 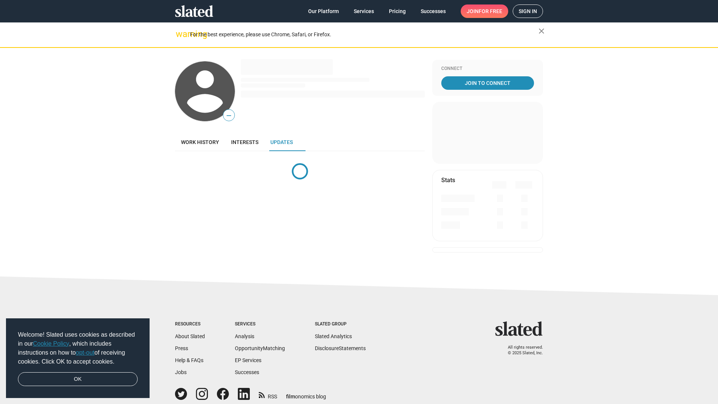 What do you see at coordinates (323, 11) in the screenshot?
I see `span: Our Platform` at bounding box center [323, 11].